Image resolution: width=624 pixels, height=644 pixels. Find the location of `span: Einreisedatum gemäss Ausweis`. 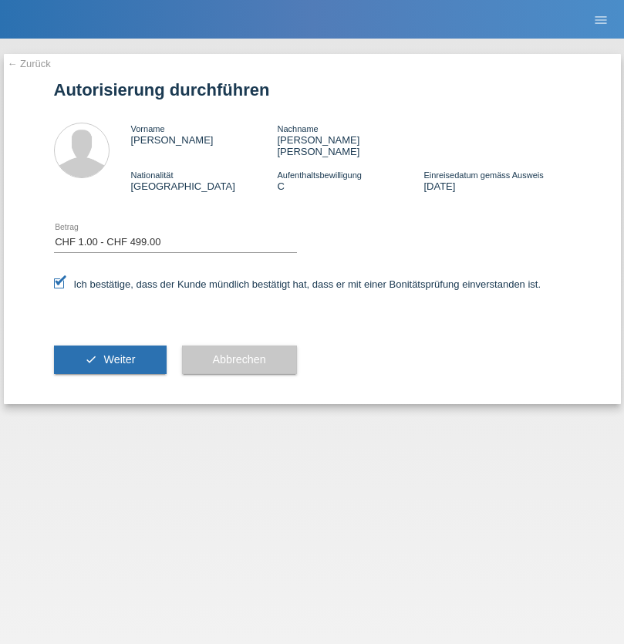

span: Einreisedatum gemäss Ausweis is located at coordinates (483, 175).